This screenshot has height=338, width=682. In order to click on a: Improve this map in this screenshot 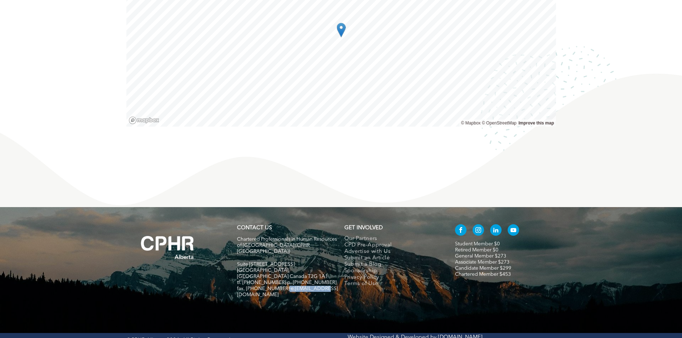, I will do `click(536, 123)`.